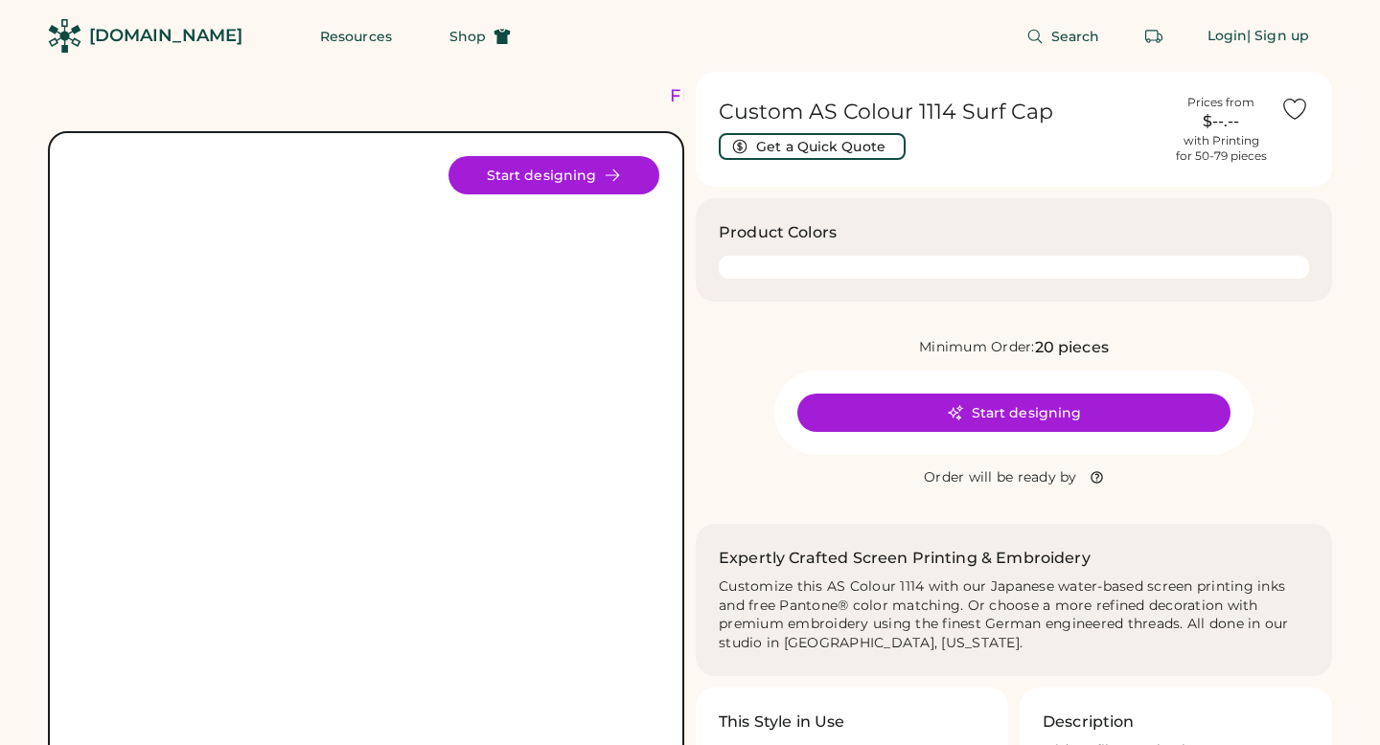 This screenshot has height=745, width=1380. Describe the element at coordinates (1089, 722) in the screenshot. I see `h3: Description` at that location.